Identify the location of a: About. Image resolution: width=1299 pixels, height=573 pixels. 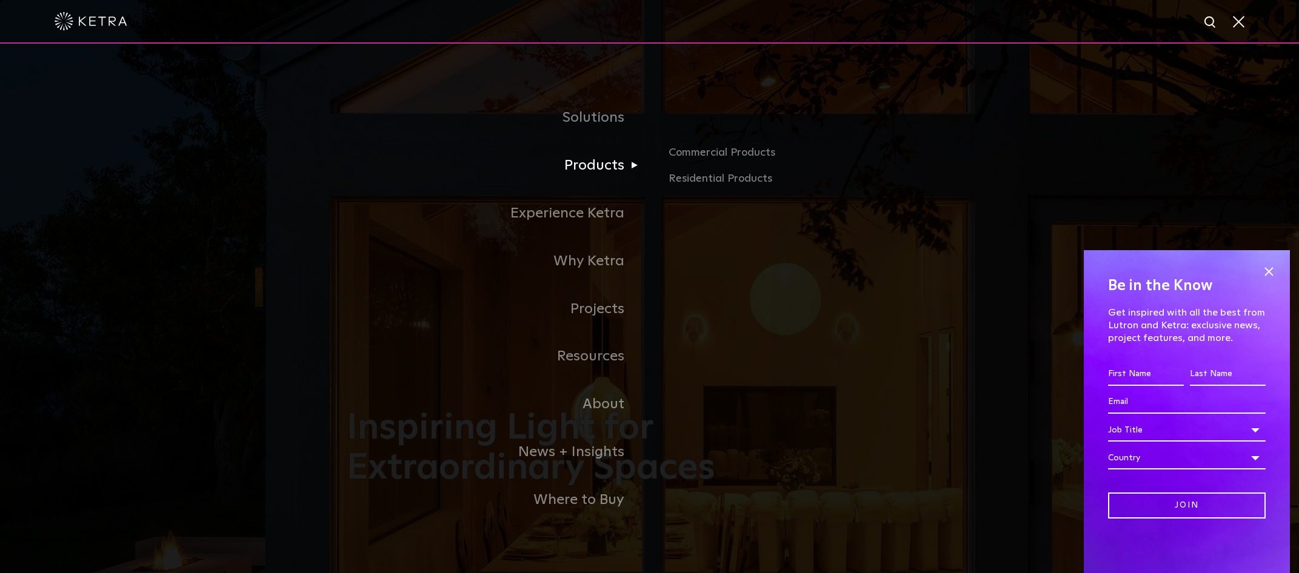
(498, 404).